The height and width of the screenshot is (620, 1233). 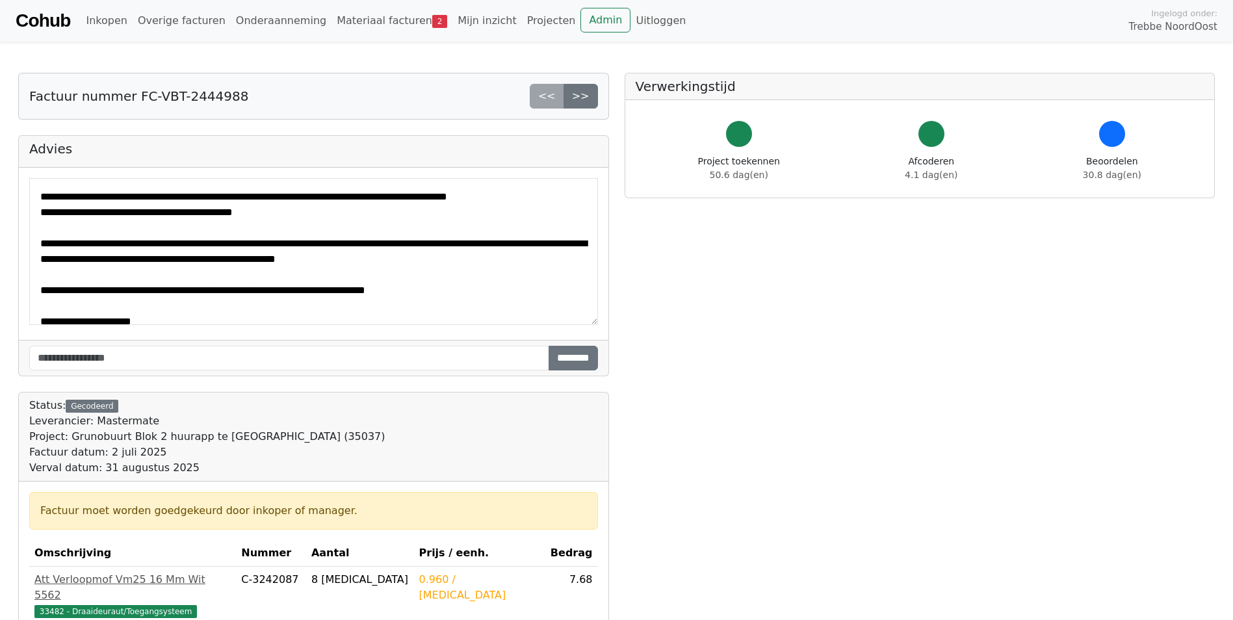 I want to click on span: 4.1 dag(en), so click(x=931, y=175).